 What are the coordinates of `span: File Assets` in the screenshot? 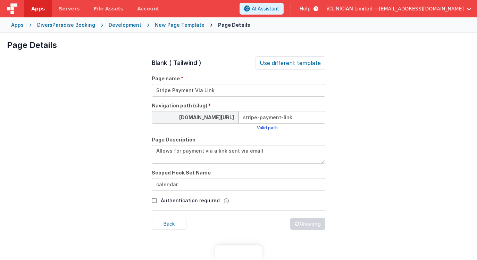 It's located at (109, 9).